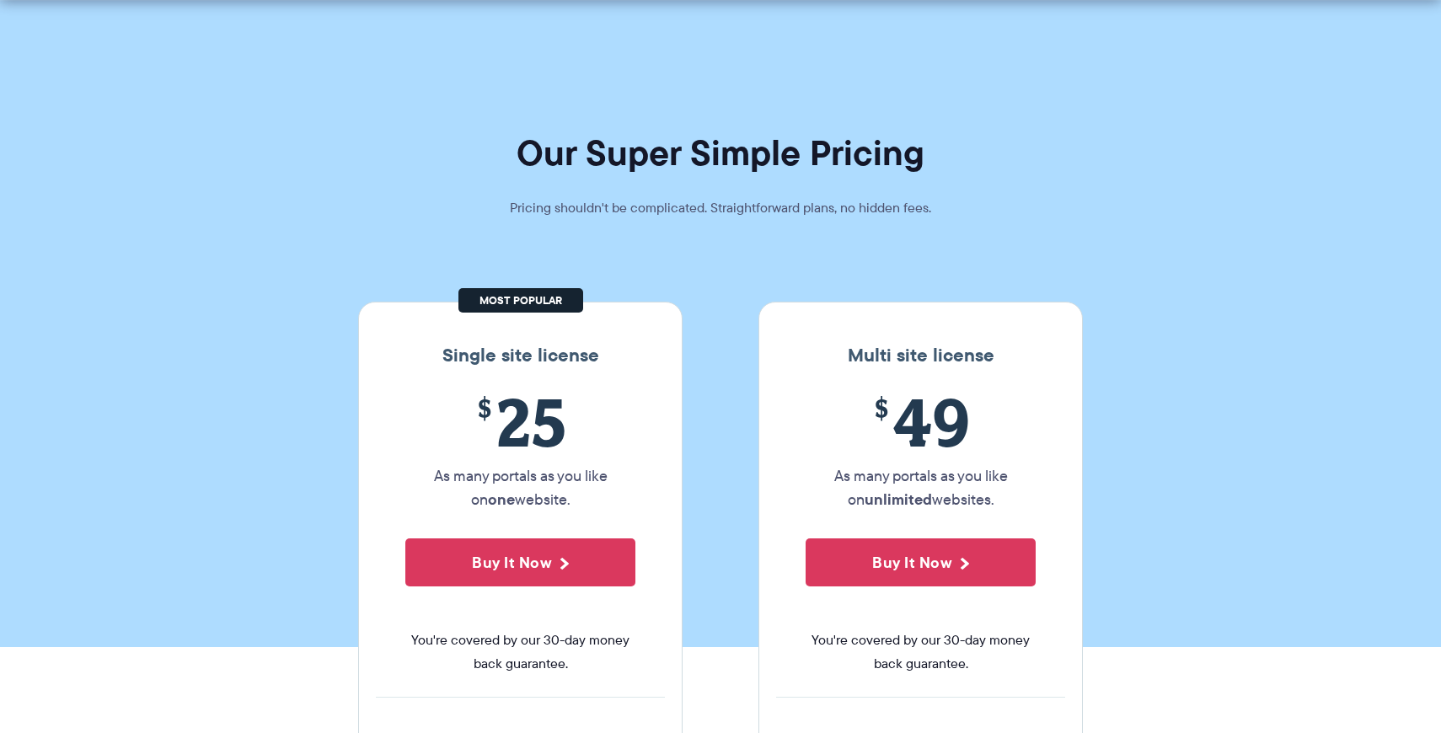  I want to click on p: Pricing shouldn't be complicated. Straightforward plans, no hidden fees., so click(721, 208).